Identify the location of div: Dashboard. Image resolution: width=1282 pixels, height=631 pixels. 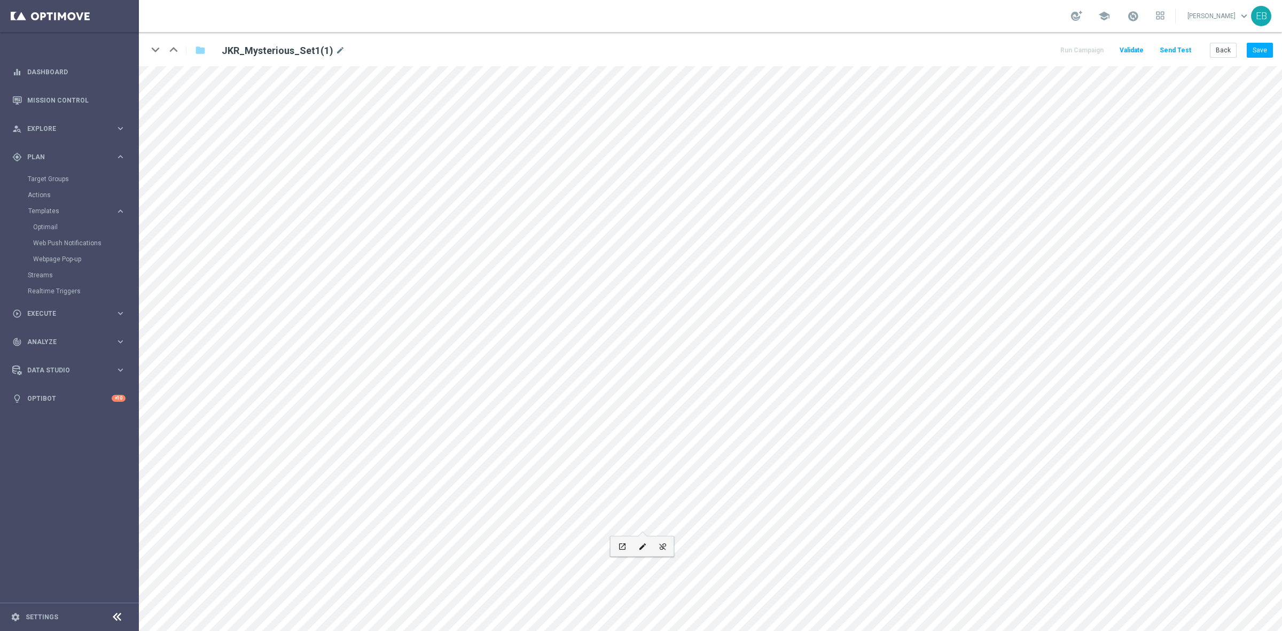
(69, 72).